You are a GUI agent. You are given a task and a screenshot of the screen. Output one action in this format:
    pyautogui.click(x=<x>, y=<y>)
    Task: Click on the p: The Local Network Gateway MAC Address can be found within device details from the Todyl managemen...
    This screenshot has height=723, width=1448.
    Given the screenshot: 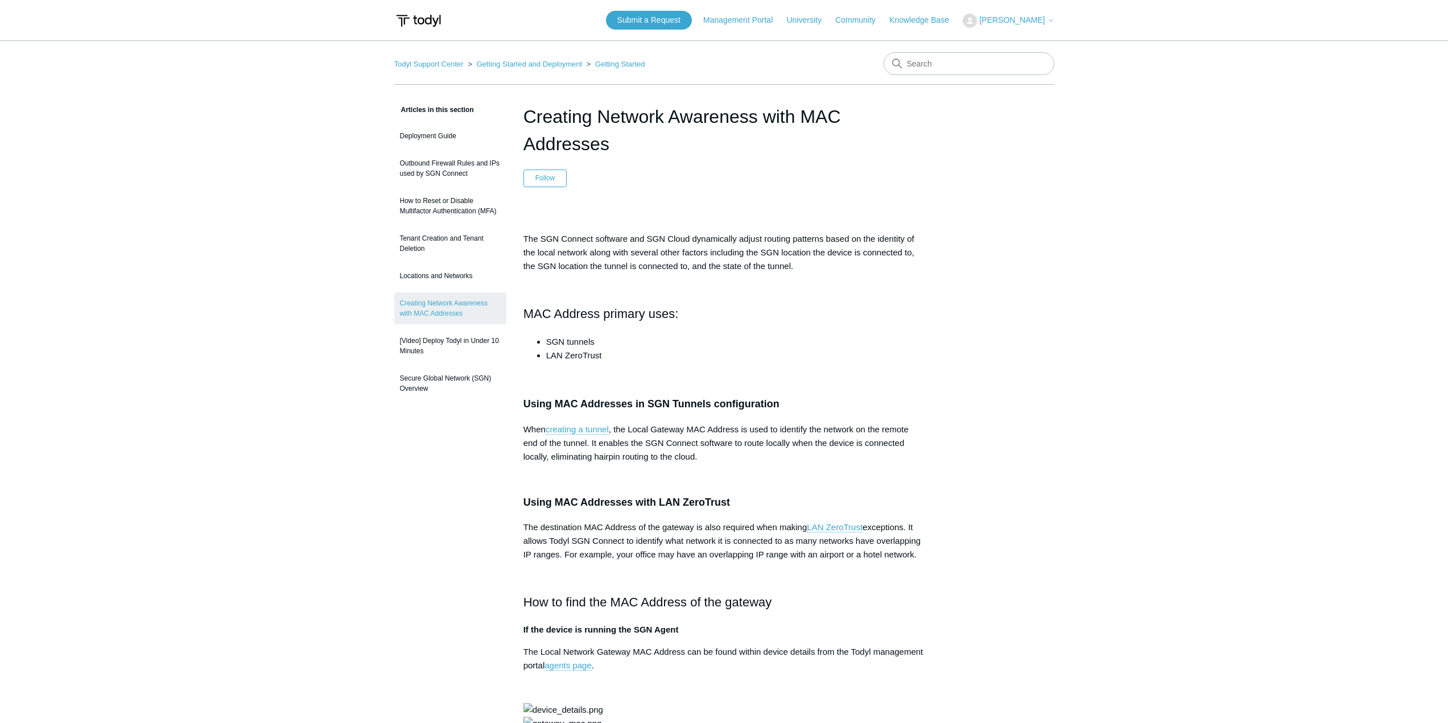 What is the action you would take?
    pyautogui.click(x=724, y=659)
    